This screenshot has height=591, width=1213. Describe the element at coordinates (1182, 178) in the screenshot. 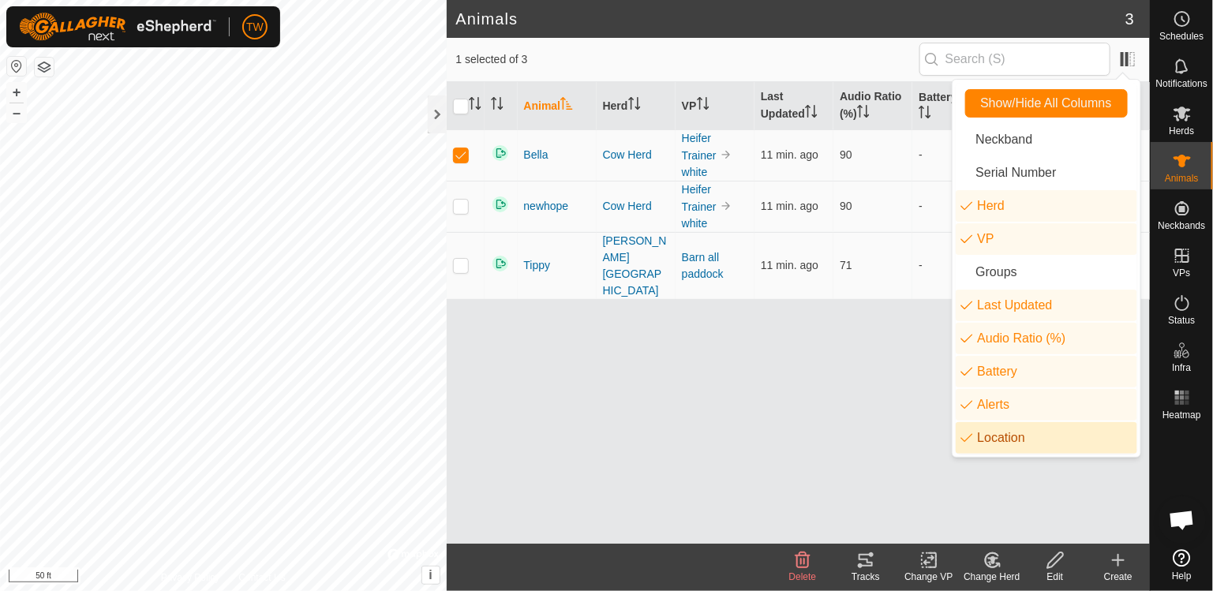

I see `span: Animals` at that location.